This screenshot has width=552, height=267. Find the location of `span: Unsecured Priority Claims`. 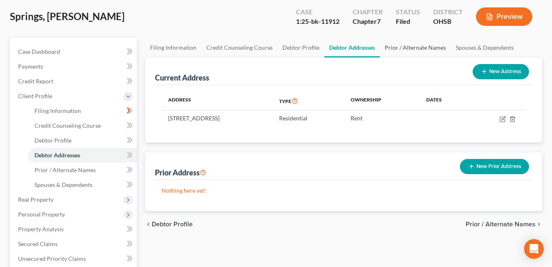

span: Unsecured Priority Claims is located at coordinates (52, 259).